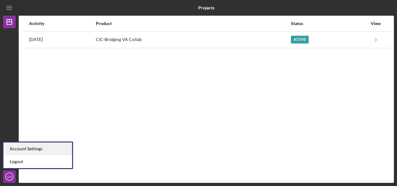 The width and height of the screenshot is (397, 186). Describe the element at coordinates (376, 23) in the screenshot. I see `div: View` at that location.